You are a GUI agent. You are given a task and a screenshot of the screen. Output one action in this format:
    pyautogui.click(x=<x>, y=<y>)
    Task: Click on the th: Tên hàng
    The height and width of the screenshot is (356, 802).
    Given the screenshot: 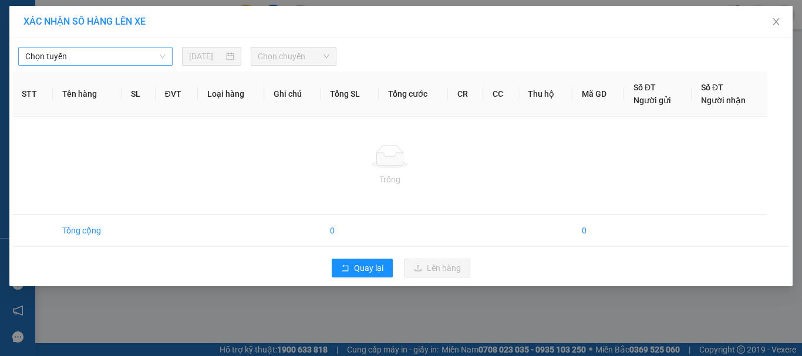 What is the action you would take?
    pyautogui.click(x=87, y=94)
    